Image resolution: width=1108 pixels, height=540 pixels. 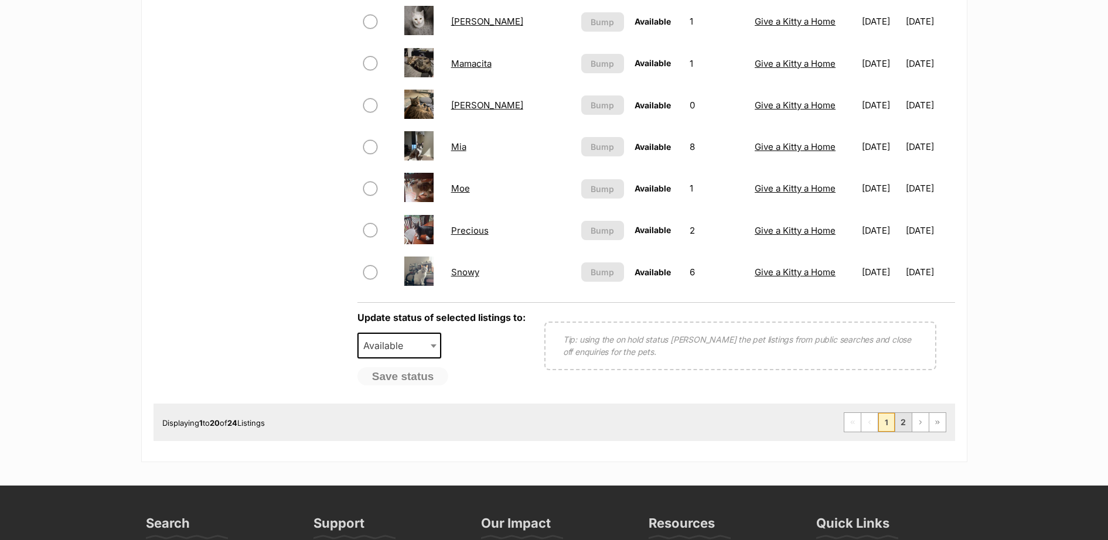 I want to click on a: Precious, so click(x=470, y=230).